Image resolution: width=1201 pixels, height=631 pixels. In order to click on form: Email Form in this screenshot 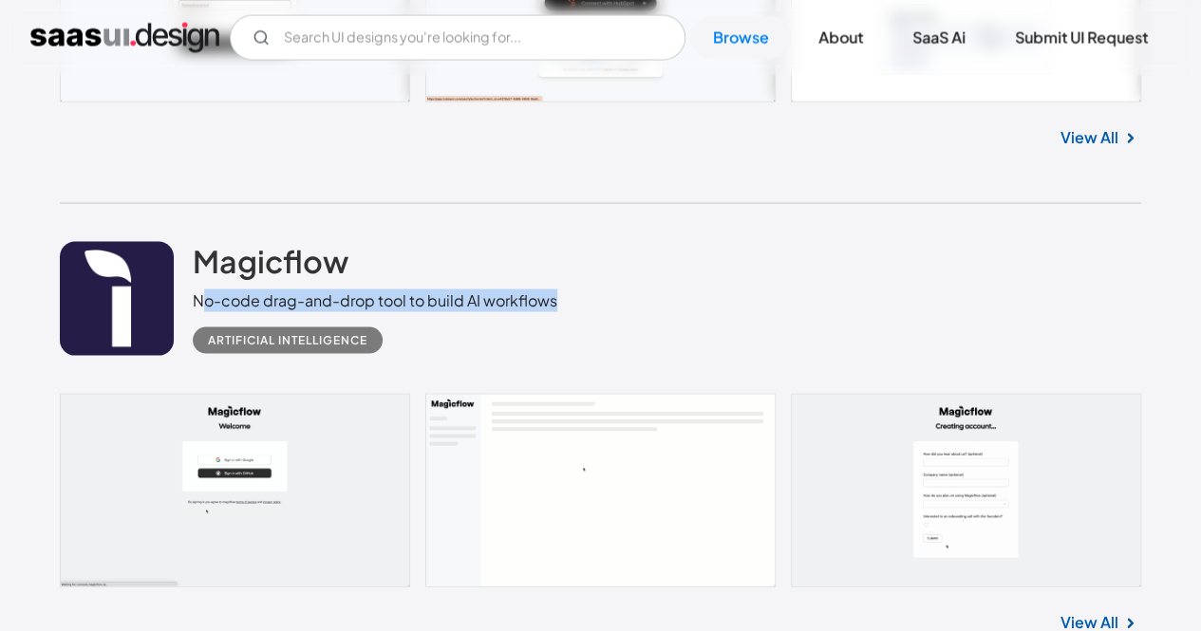, I will do `click(458, 38)`.